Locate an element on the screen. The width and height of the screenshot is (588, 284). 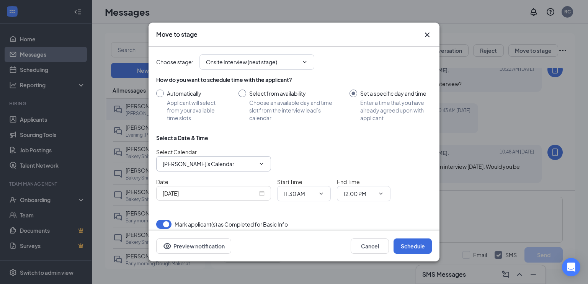
button: Schedule is located at coordinates (413, 246).